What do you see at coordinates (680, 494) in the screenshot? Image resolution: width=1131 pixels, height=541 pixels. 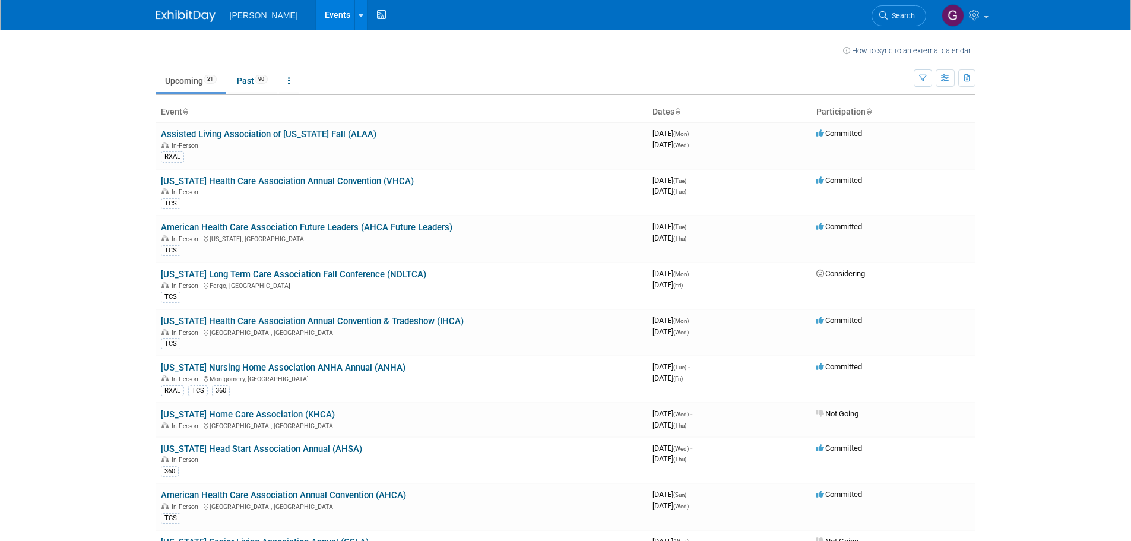 I see `span: (Sun)` at bounding box center [680, 494].